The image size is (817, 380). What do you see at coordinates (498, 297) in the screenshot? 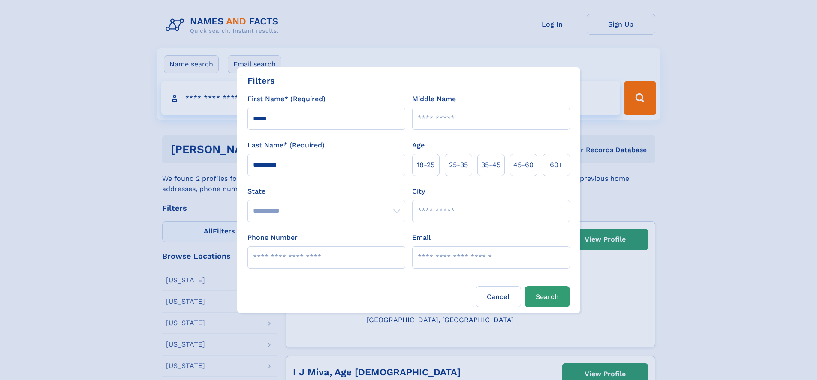
I see `label: Cancel` at bounding box center [498, 297].